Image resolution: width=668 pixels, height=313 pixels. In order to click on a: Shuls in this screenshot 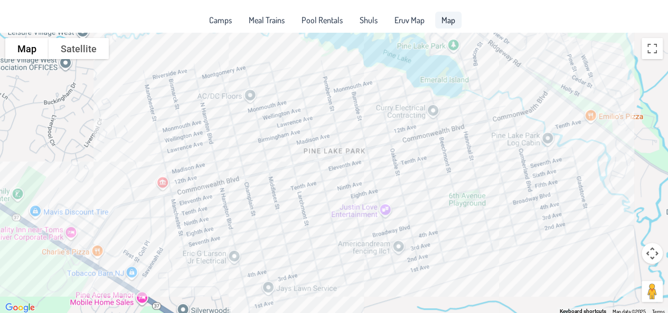, I will do `click(369, 20)`.